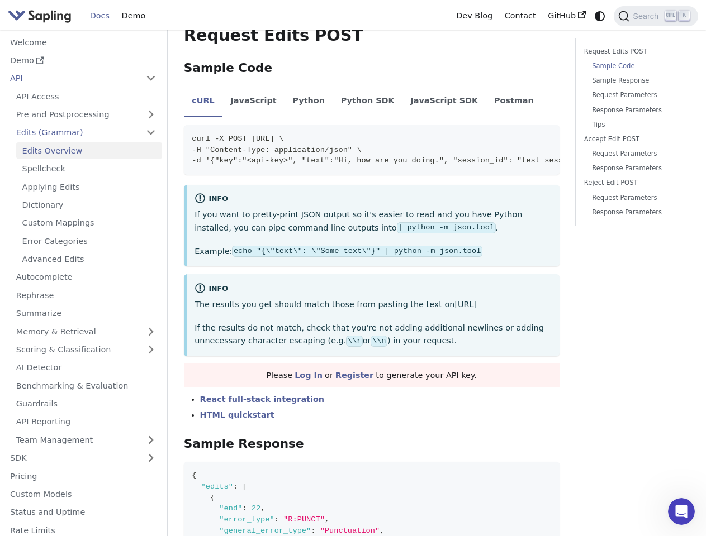 The height and width of the screenshot is (536, 706). Describe the element at coordinates (378, 341) in the screenshot. I see `code: \\n` at that location.